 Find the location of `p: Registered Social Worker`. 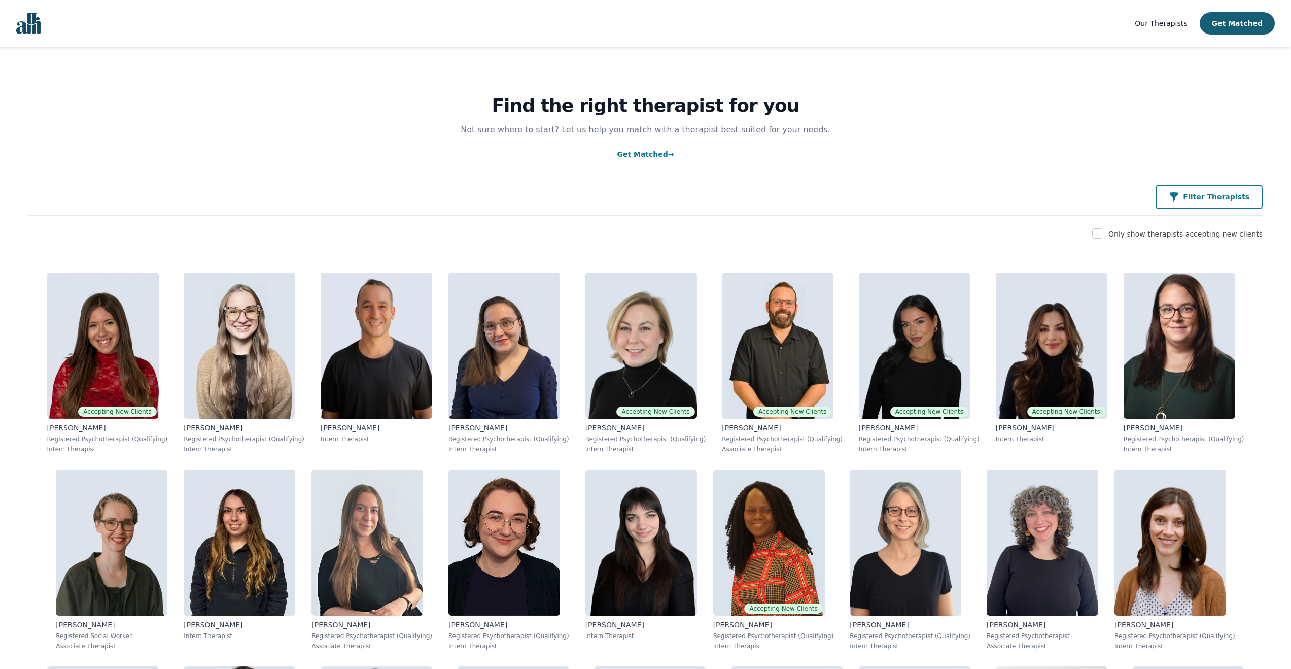

p: Registered Social Worker is located at coordinates (112, 636).